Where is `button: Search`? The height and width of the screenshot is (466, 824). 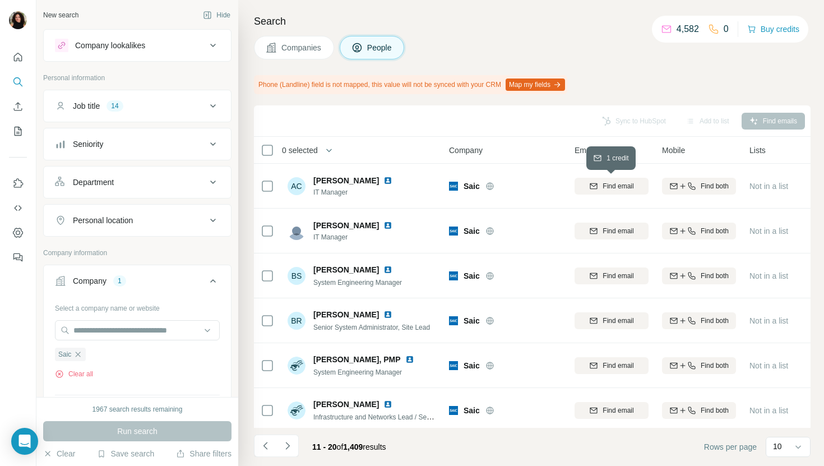
button: Search is located at coordinates (18, 82).